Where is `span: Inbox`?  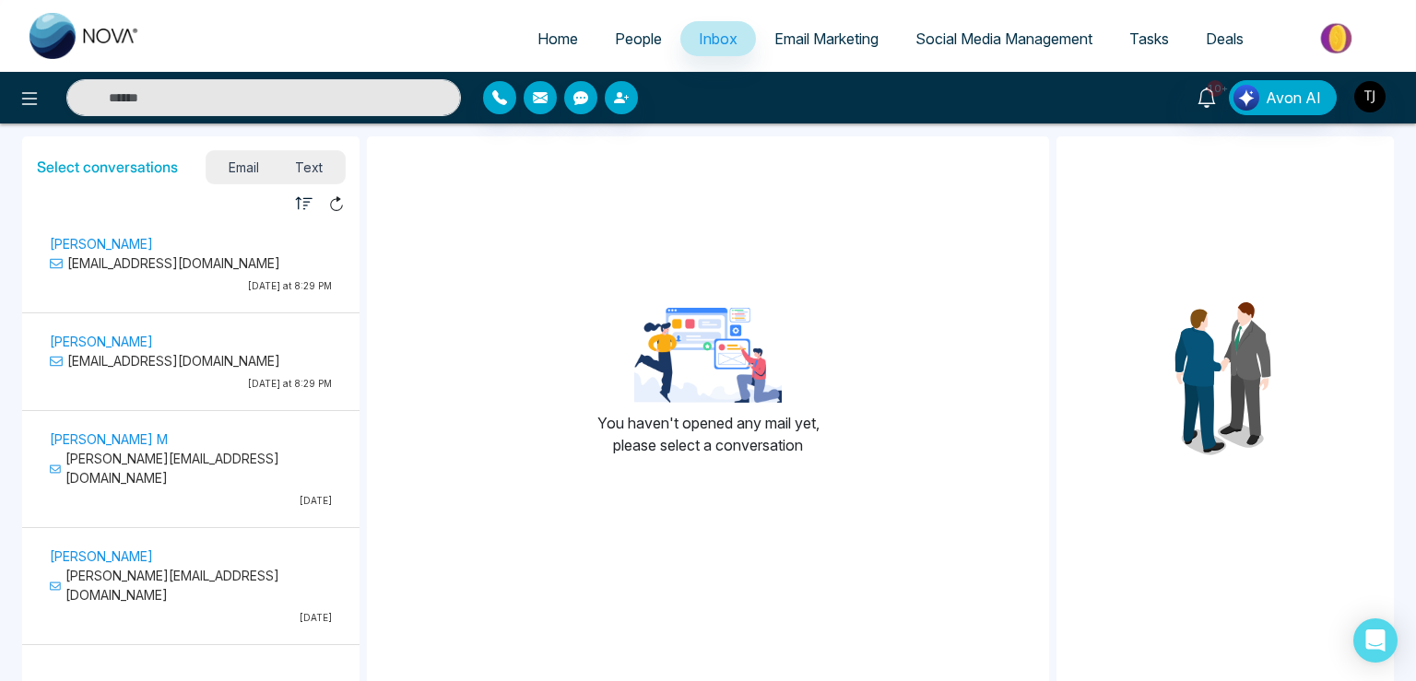 span: Inbox is located at coordinates (718, 39).